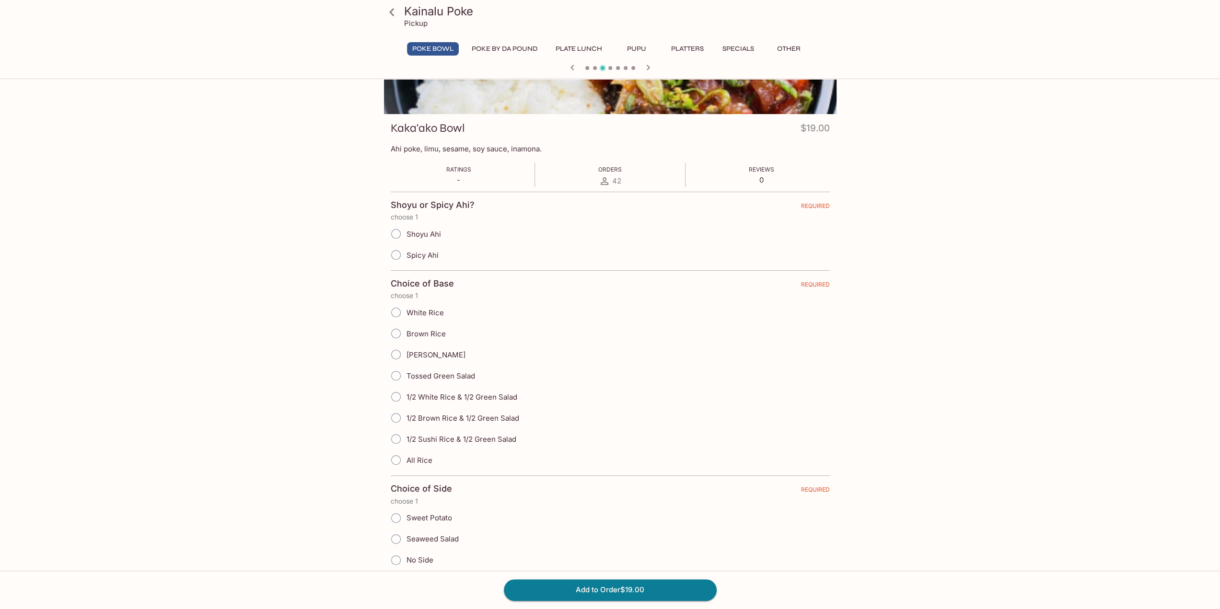 This screenshot has height=609, width=1220. What do you see at coordinates (815, 130) in the screenshot?
I see `h4: $19.00` at bounding box center [815, 130].